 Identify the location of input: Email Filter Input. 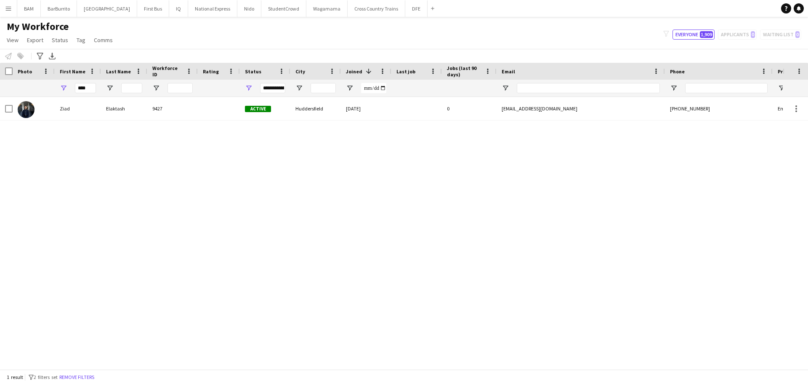
(589, 88).